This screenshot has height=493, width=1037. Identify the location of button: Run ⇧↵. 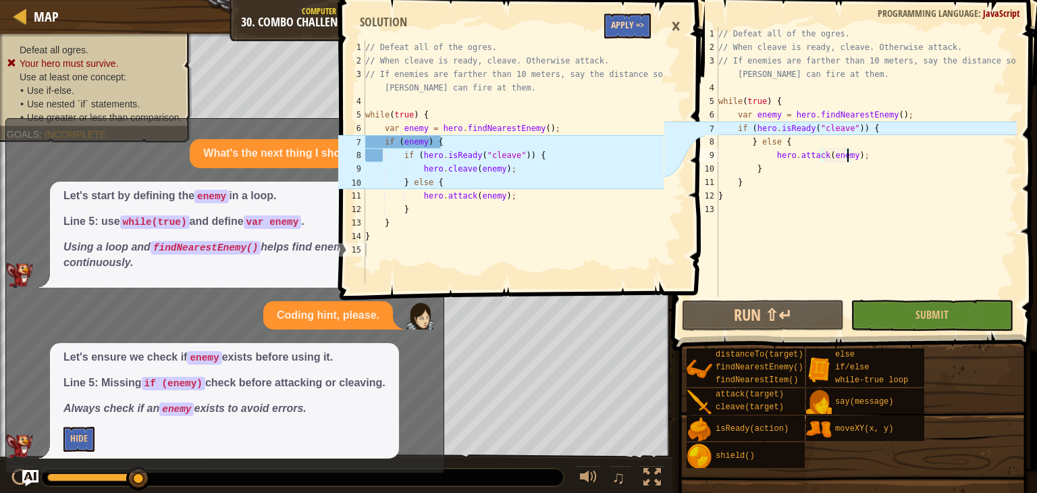
(763, 315).